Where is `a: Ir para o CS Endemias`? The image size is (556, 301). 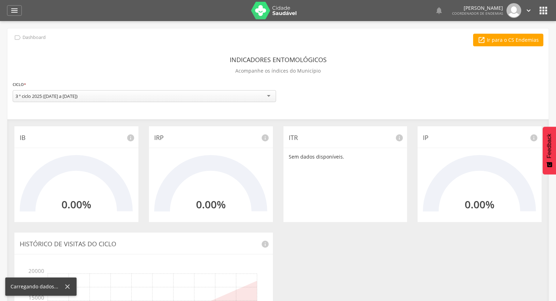 a: Ir para o CS Endemias is located at coordinates (508, 40).